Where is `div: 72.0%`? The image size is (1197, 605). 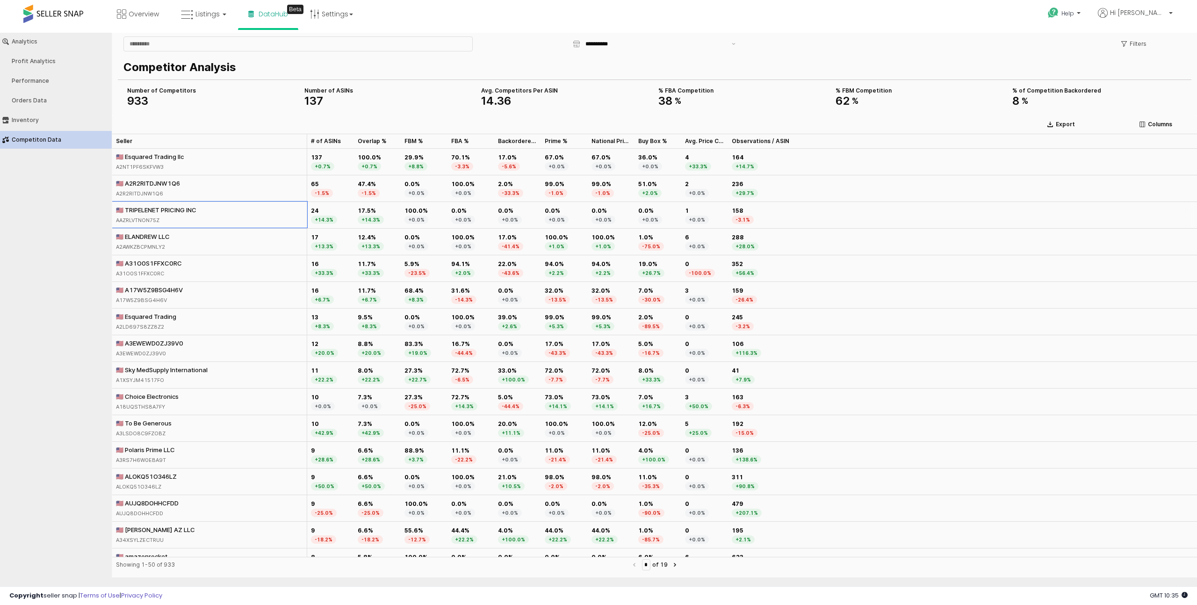
div: 72.0% is located at coordinates (602, 338).